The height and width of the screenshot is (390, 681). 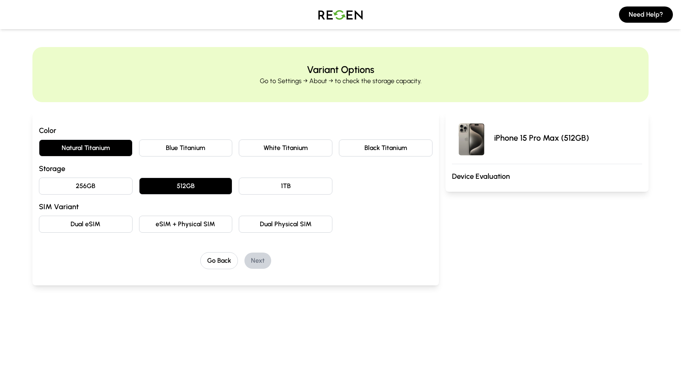 I want to click on button: White Titanium, so click(x=286, y=148).